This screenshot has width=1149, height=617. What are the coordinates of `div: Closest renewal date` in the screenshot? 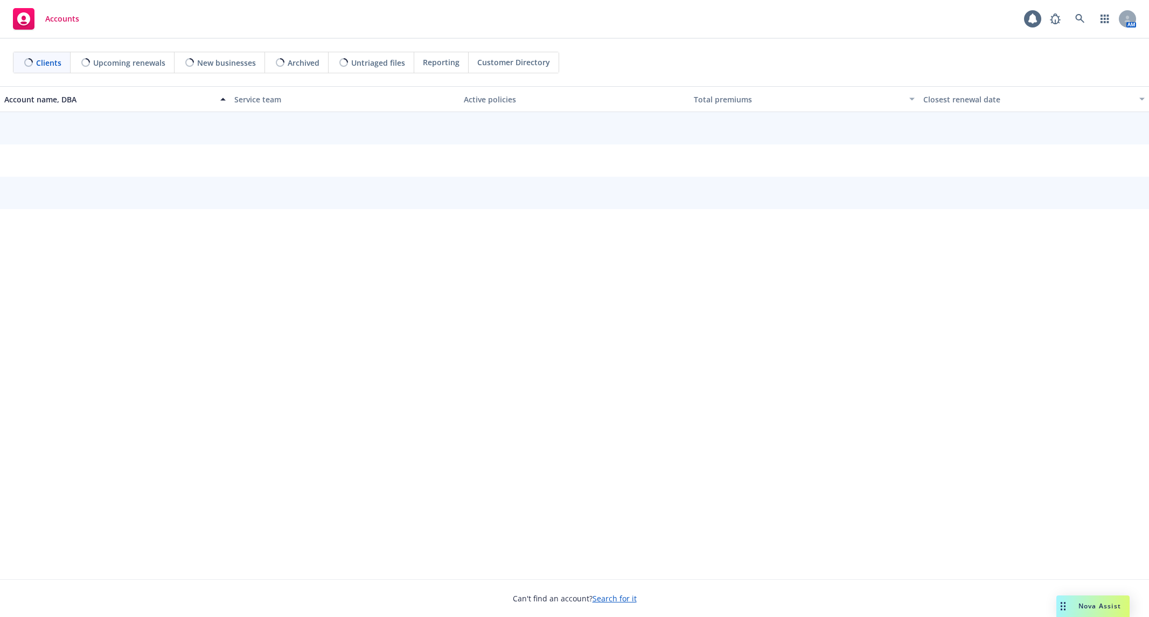 It's located at (1027, 99).